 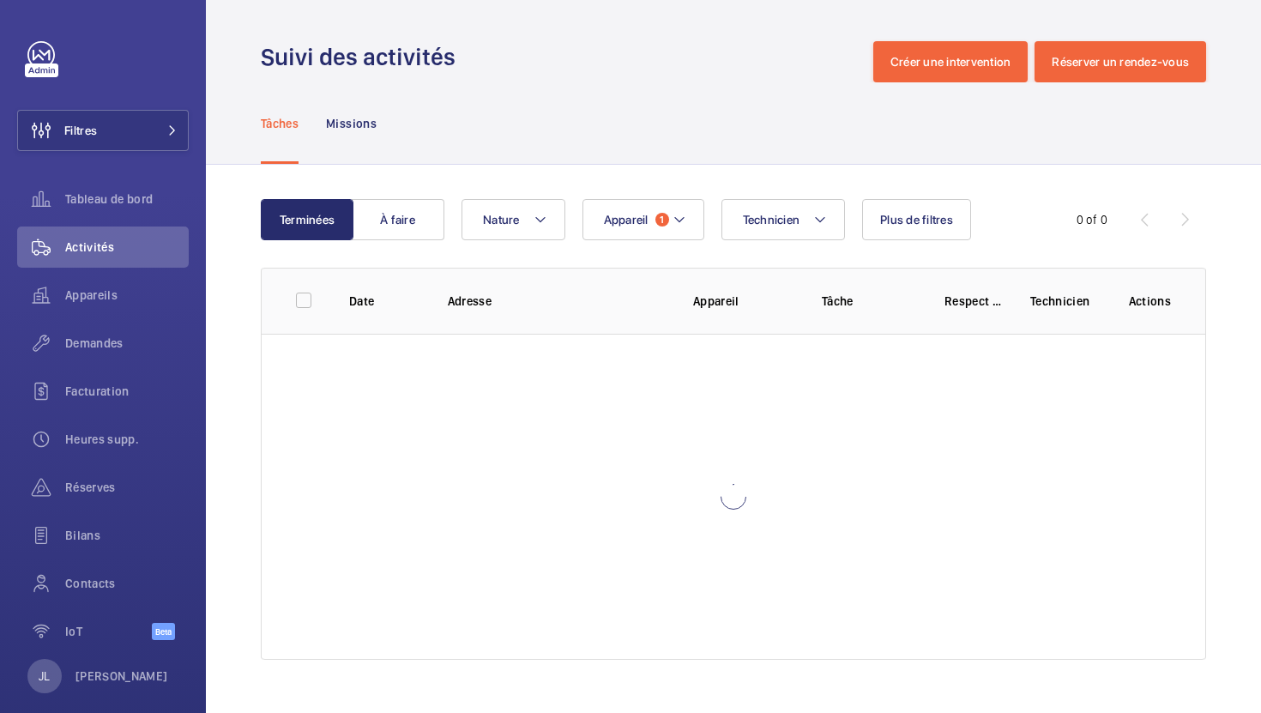 I want to click on button: Appareil1, so click(x=644, y=220).